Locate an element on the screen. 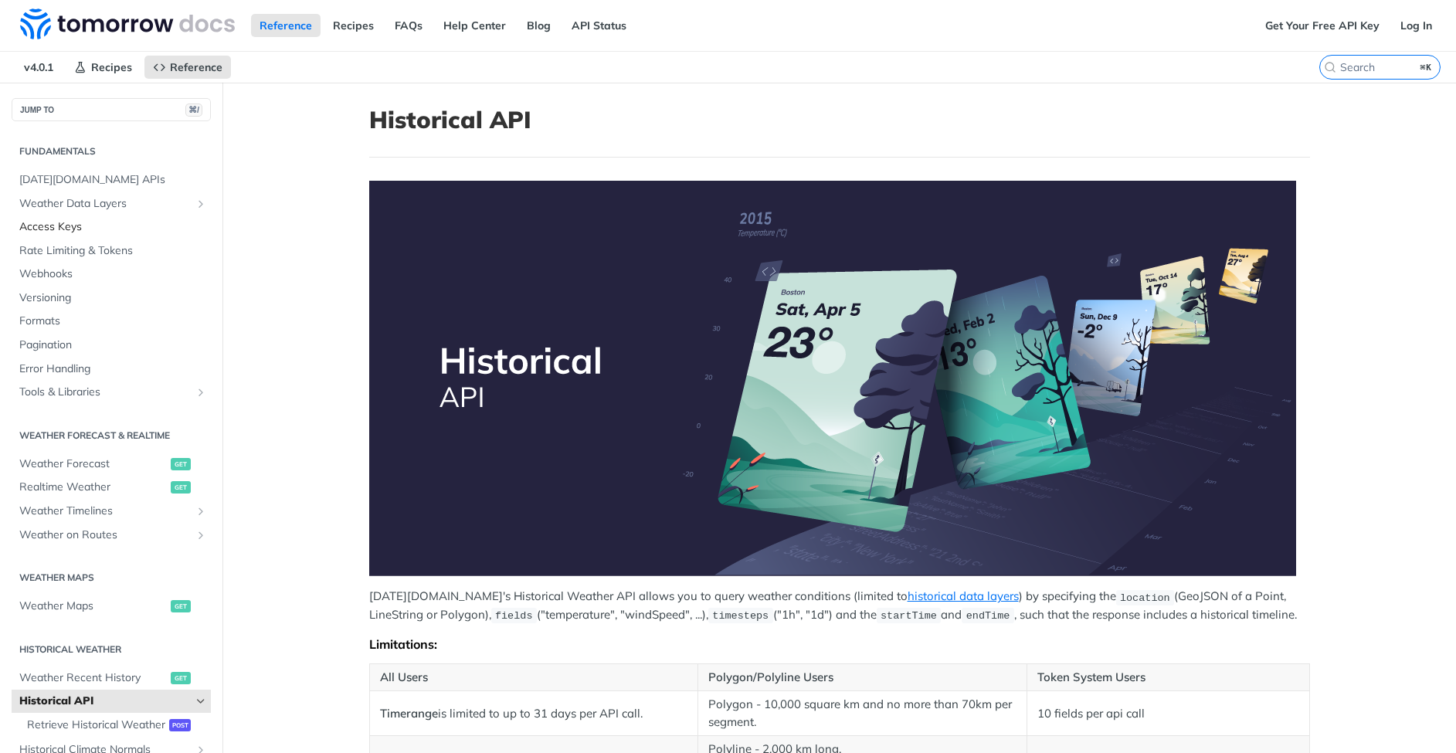 This screenshot has width=1456, height=753. a: Weather Recent Historyget is located at coordinates (111, 678).